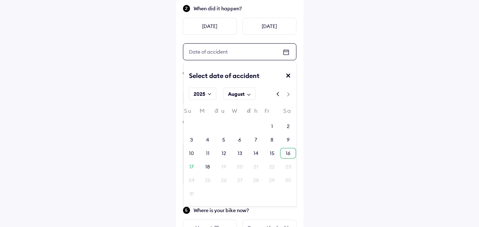 The width and height of the screenshot is (479, 227). I want to click on div: 22, so click(272, 167).